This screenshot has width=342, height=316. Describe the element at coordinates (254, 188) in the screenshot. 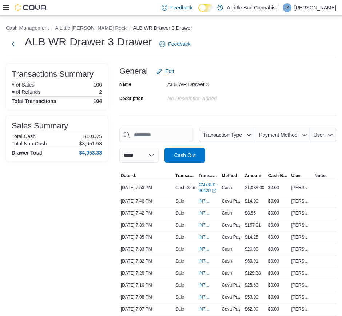

I see `span: $1,088.00` at that location.